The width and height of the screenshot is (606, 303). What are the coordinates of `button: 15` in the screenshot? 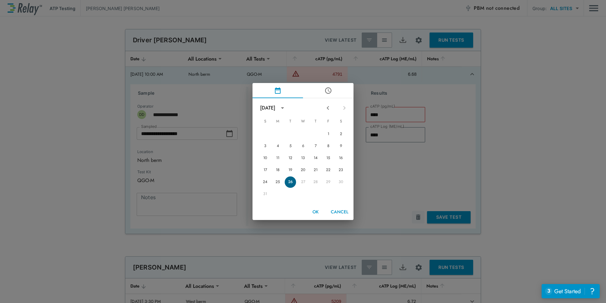 It's located at (328, 158).